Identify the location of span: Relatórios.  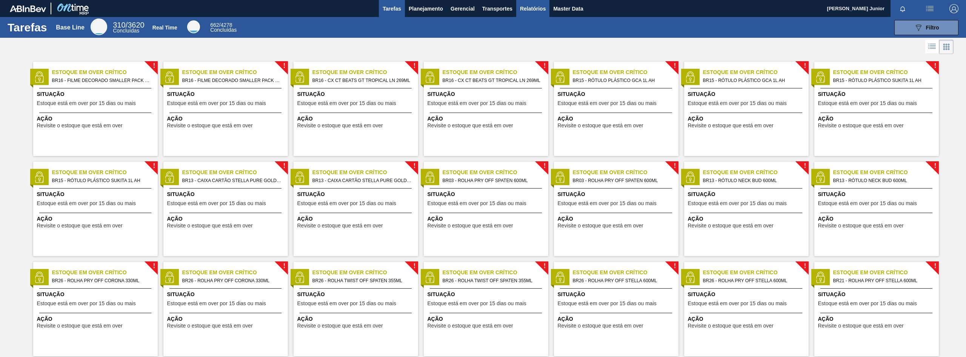
(533, 9).